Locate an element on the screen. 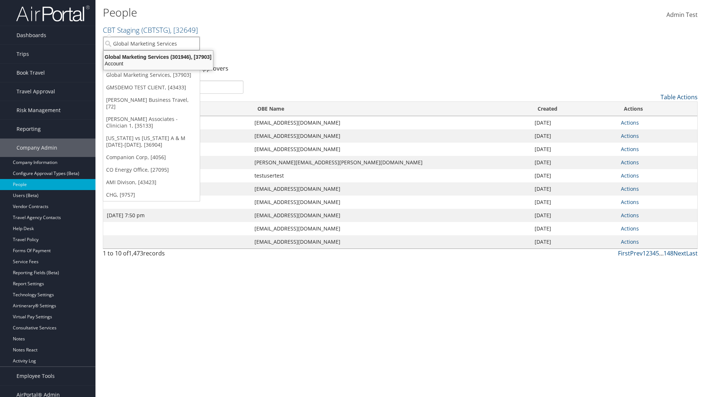  th: Created: activate to sort column ascending is located at coordinates (574, 109).